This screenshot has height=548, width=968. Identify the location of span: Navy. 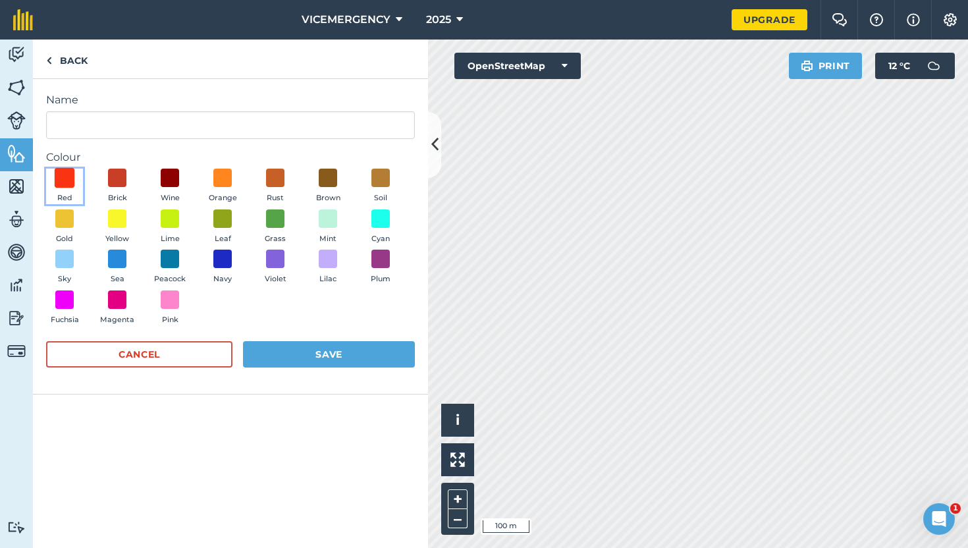
(223, 279).